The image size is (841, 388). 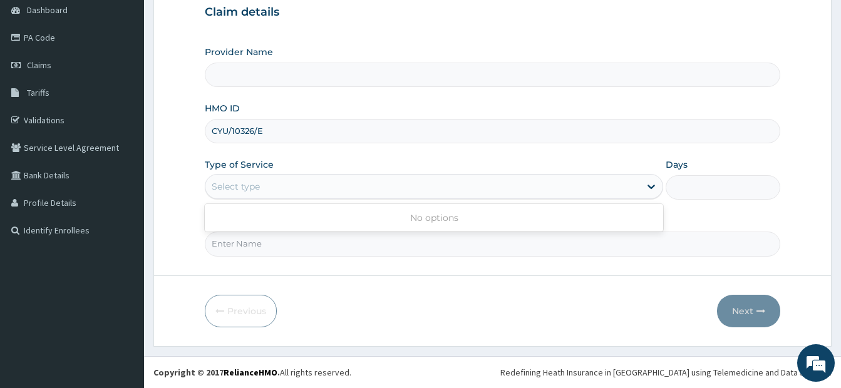 What do you see at coordinates (38, 93) in the screenshot?
I see `span: Tariffs` at bounding box center [38, 93].